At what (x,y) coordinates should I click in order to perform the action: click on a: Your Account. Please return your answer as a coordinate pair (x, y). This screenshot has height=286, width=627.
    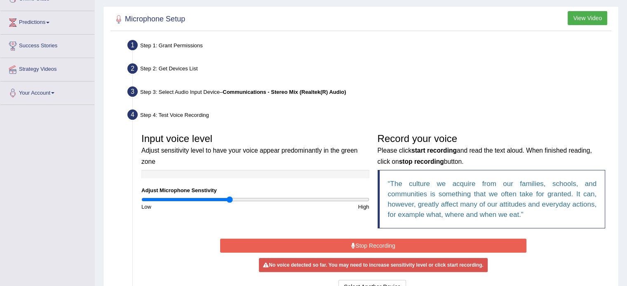
    Looking at the image, I should click on (47, 92).